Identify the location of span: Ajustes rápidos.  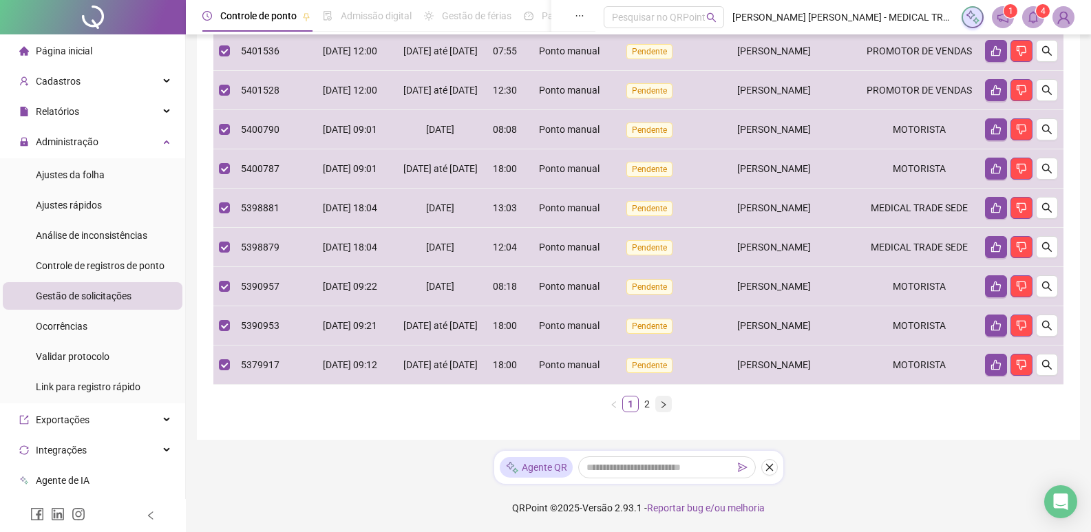
(69, 205).